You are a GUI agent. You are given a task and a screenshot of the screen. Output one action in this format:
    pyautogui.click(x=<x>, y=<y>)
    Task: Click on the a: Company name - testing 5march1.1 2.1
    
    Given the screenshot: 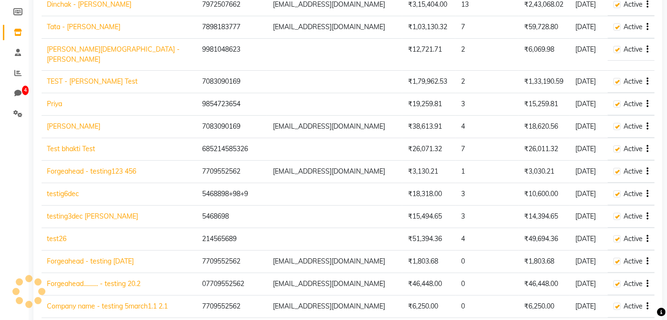 What is the action you would take?
    pyautogui.click(x=108, y=306)
    